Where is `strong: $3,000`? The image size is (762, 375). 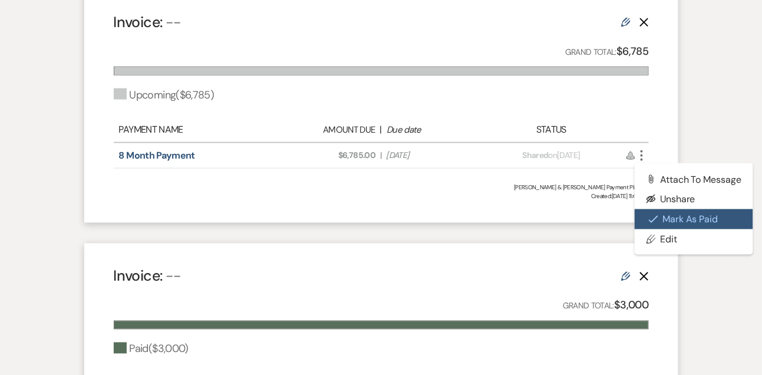 strong: $3,000 is located at coordinates (631, 305).